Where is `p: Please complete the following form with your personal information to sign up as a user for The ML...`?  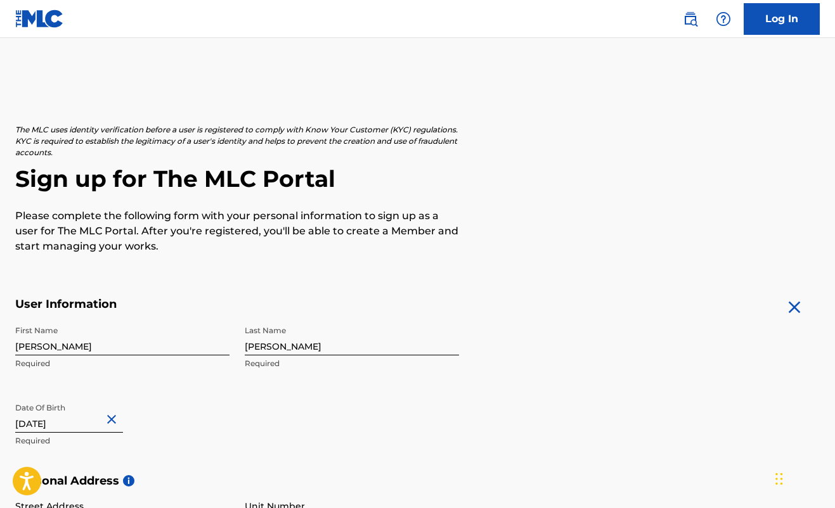
p: Please complete the following form with your personal information to sign up as a user for The ML... is located at coordinates (237, 231).